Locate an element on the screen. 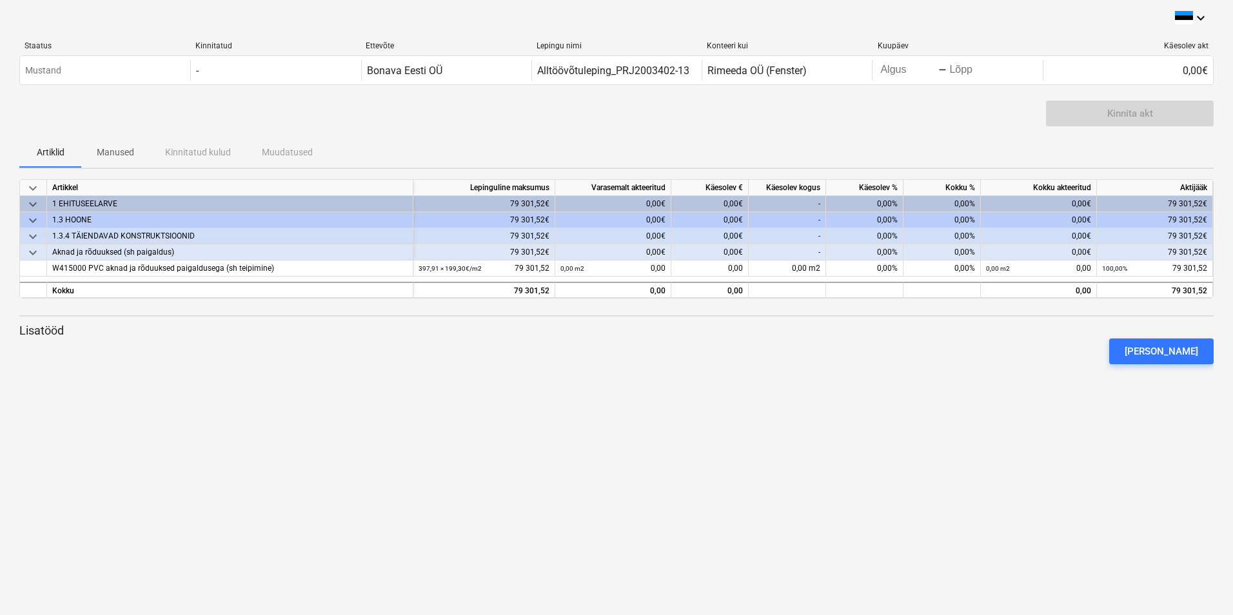  div: Kokku akteeritud is located at coordinates (1039, 188).